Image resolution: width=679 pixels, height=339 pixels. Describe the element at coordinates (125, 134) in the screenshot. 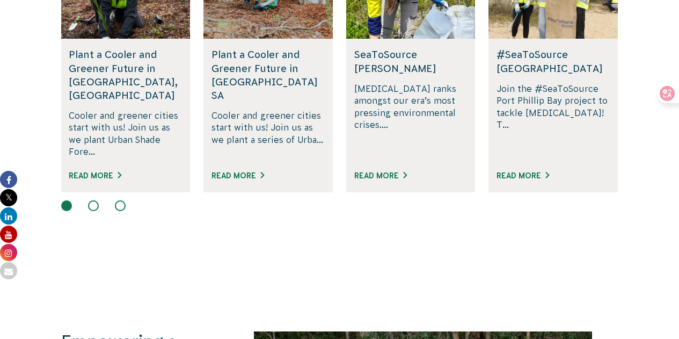

I see `p: Cooler and greener cities start with us! Join us as we plant Urban Shade Fore...` at that location.